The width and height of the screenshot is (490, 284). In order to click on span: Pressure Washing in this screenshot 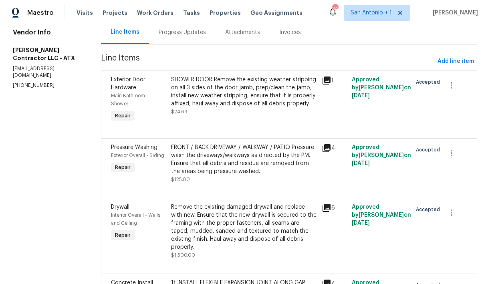, I will do `click(134, 147)`.